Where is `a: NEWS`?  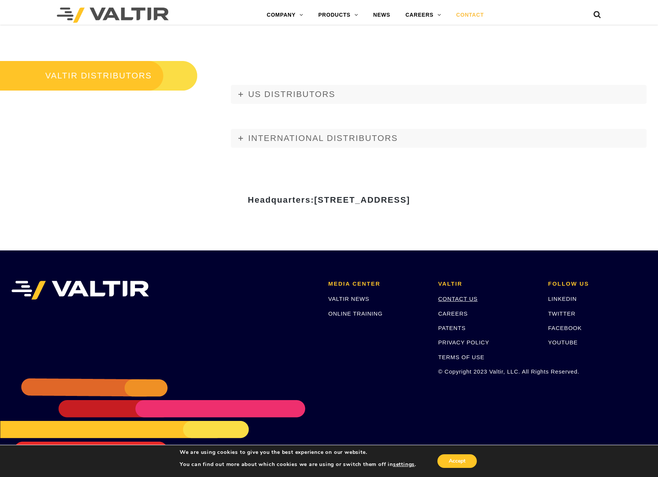
a: NEWS is located at coordinates (381, 15).